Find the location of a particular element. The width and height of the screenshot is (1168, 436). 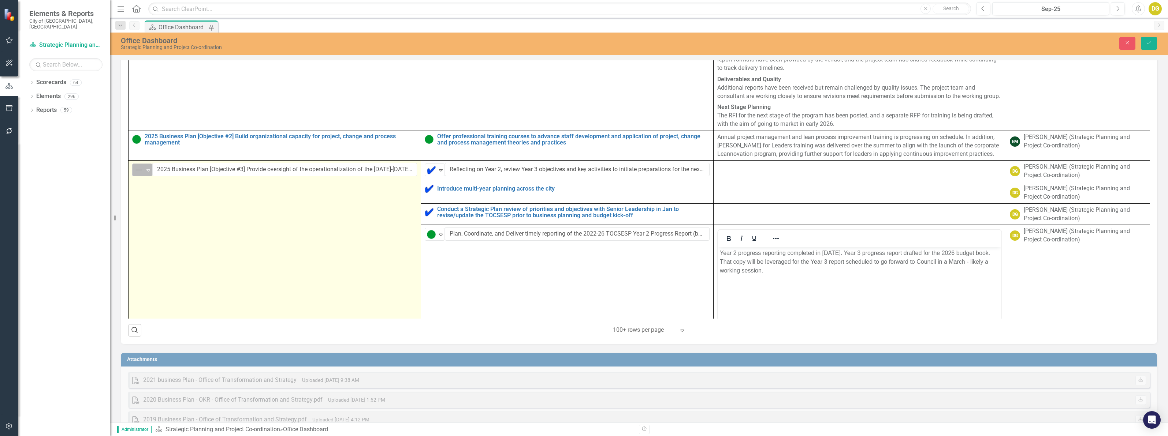

button: Sep-25 is located at coordinates (1050, 9).